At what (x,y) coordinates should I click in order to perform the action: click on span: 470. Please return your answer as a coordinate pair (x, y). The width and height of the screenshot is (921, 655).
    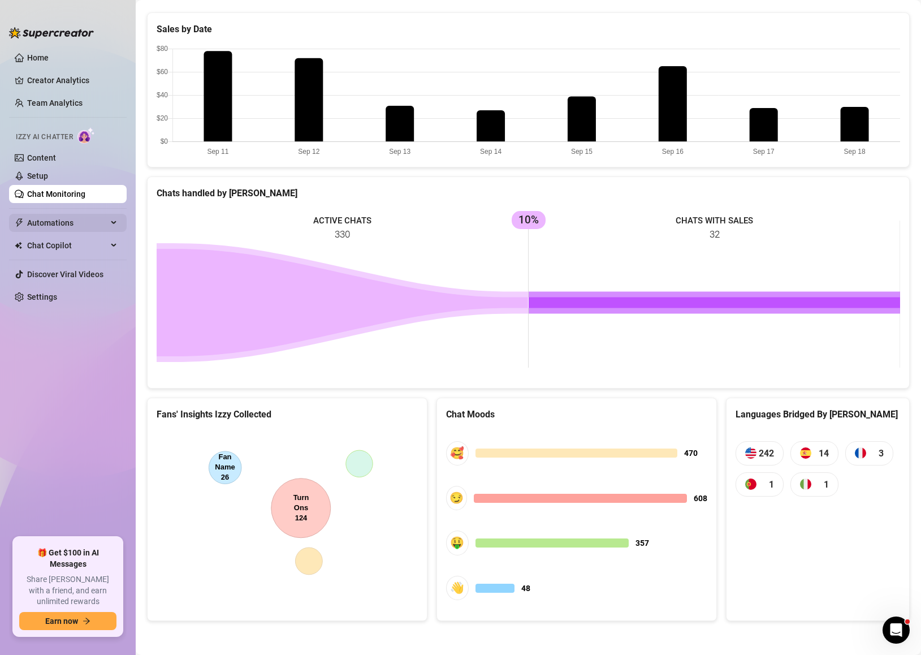
    Looking at the image, I should click on (691, 453).